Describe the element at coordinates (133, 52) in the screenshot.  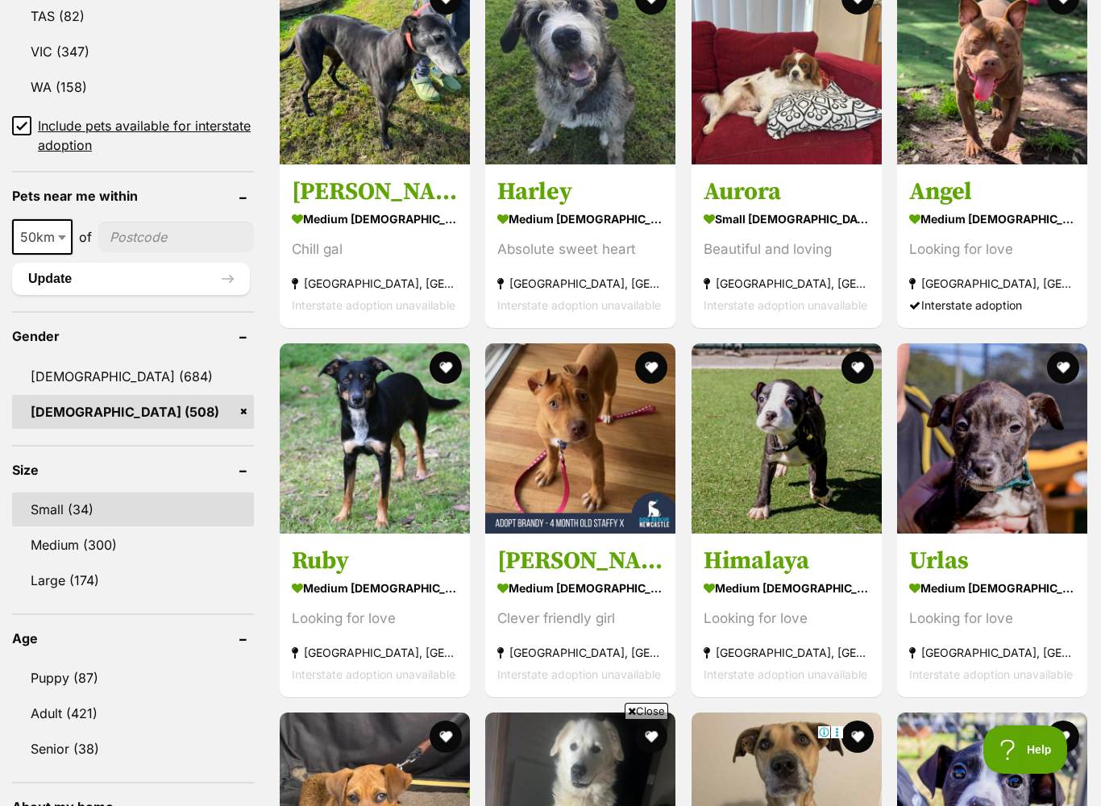
I see `a: VIC (347)` at that location.